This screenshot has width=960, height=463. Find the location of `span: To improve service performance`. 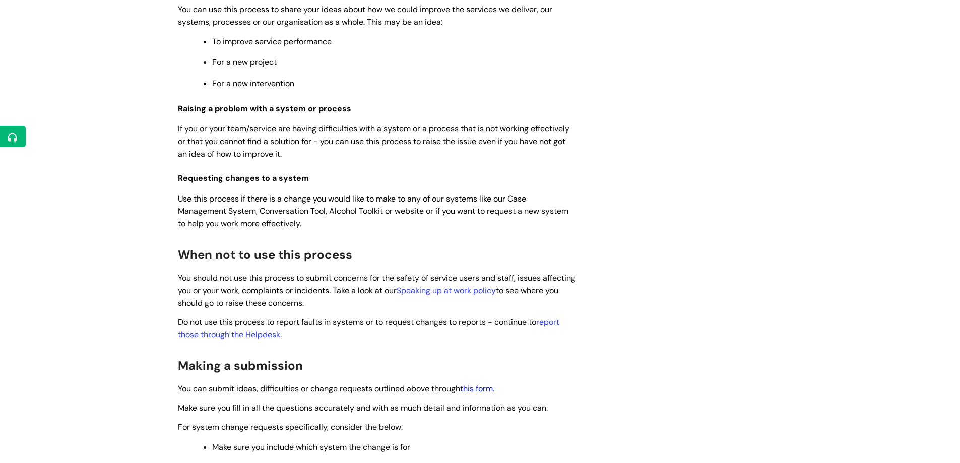

span: To improve service performance is located at coordinates (272, 41).